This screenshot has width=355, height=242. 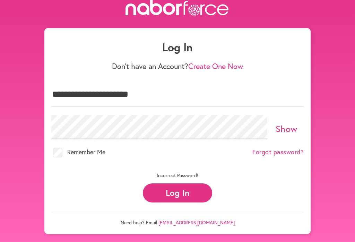 What do you see at coordinates (177, 175) in the screenshot?
I see `p: Incorrect Password!` at bounding box center [177, 175].